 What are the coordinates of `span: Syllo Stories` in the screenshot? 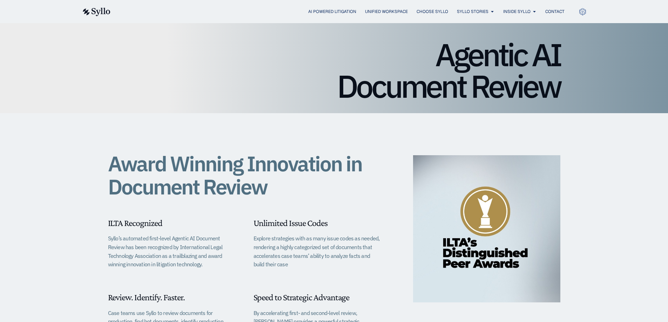 It's located at (472, 12).